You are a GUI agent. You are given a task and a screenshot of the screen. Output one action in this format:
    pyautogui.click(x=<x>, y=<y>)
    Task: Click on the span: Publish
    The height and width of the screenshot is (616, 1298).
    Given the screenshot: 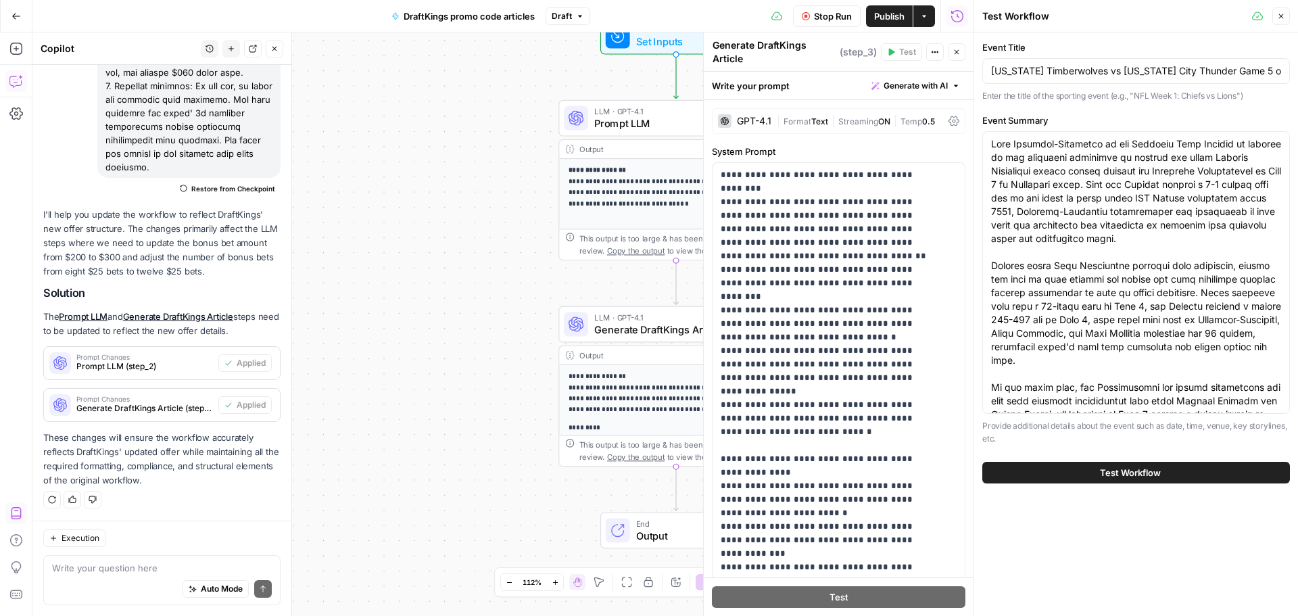 What is the action you would take?
    pyautogui.click(x=889, y=16)
    